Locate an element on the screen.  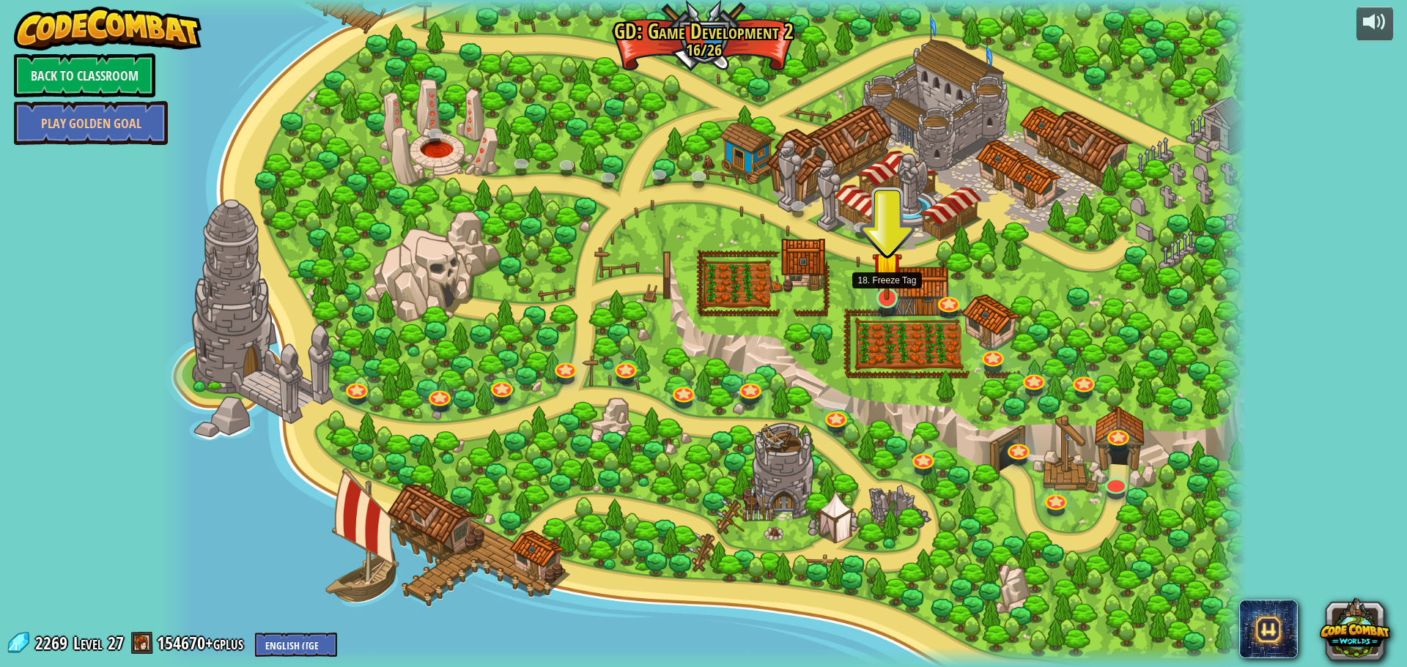
a: Play Golden Goal is located at coordinates (91, 123).